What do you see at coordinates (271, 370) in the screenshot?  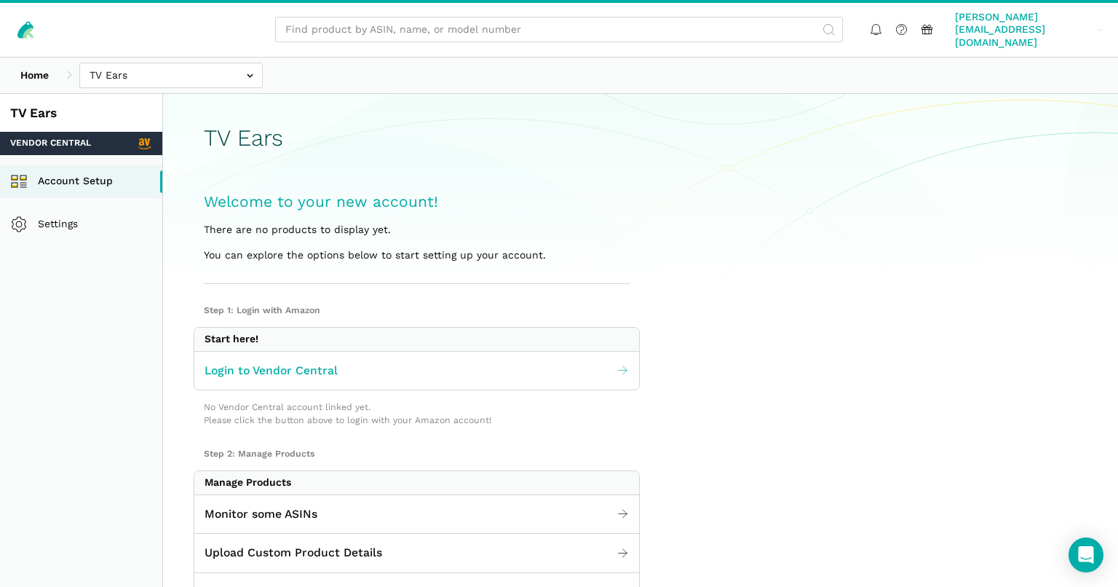 I see `span: Login to Vendor Central` at bounding box center [271, 370].